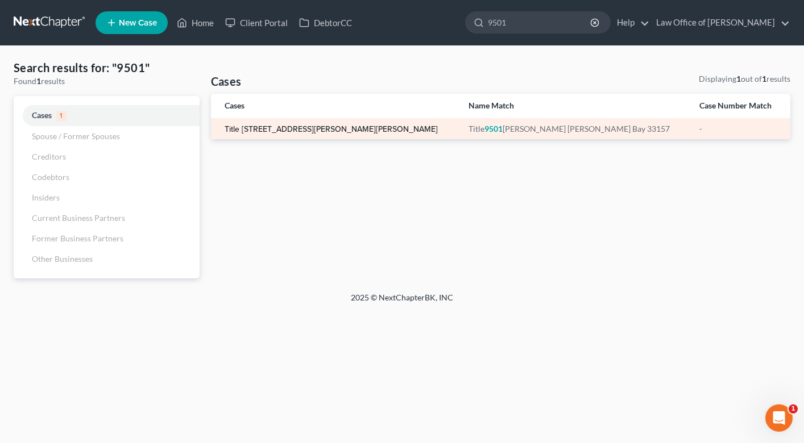 The image size is (804, 443). Describe the element at coordinates (402, 302) in the screenshot. I see `div: 2025 © NextChapterBK, INC` at that location.